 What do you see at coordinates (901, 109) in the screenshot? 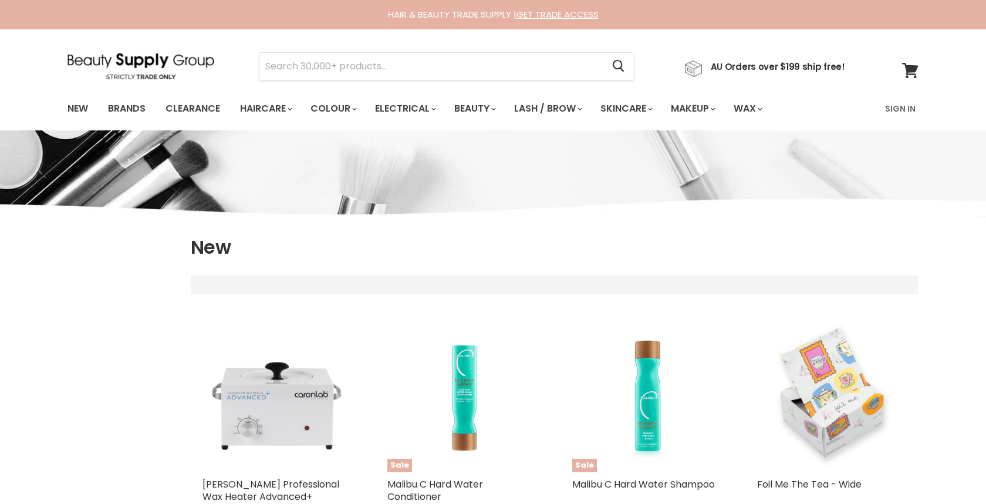
I see `a: Sign In` at bounding box center [901, 109].